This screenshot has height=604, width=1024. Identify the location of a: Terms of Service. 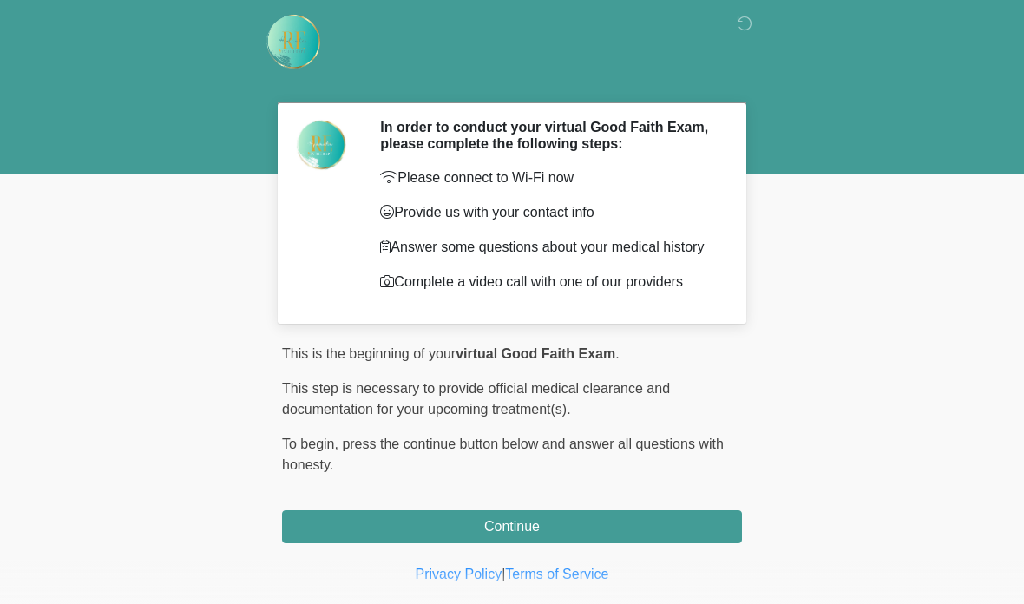
(556, 574).